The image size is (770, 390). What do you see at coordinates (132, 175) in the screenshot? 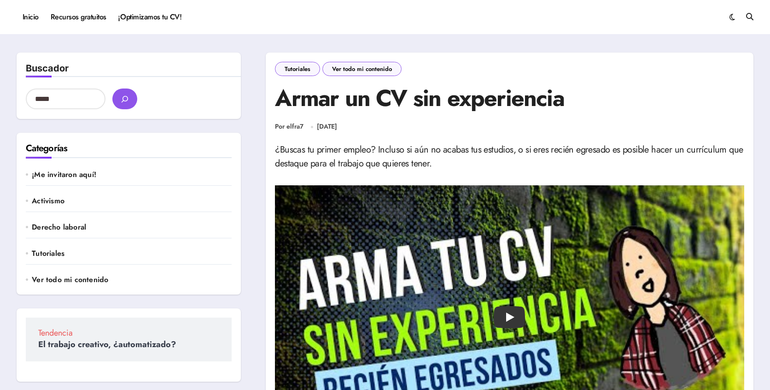
I see `a: ¡Me invitaron aquí!` at bounding box center [132, 175].